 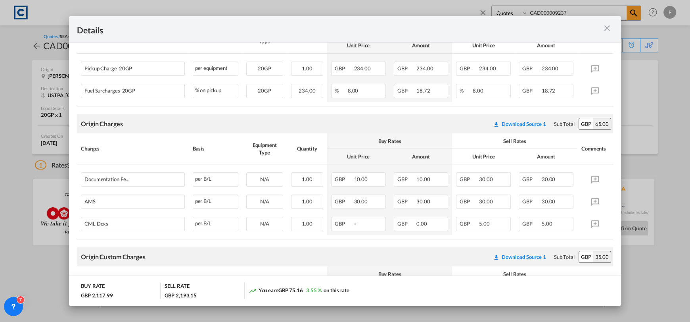 I want to click on div: Fuel Surcharges, so click(x=121, y=89).